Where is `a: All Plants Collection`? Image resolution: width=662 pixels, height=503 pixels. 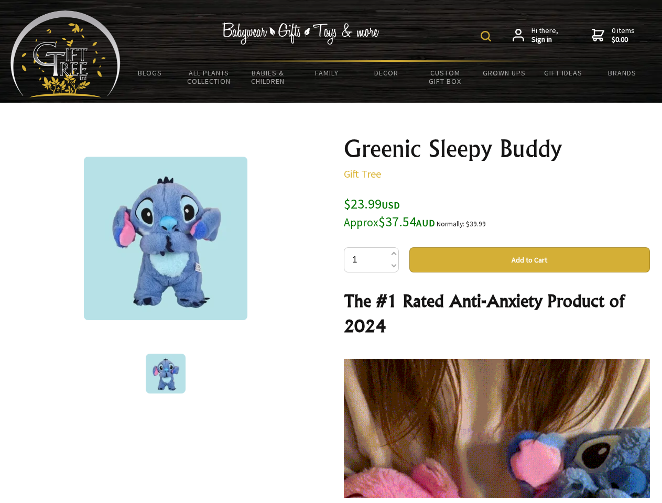
a: All Plants Collection is located at coordinates (209, 77).